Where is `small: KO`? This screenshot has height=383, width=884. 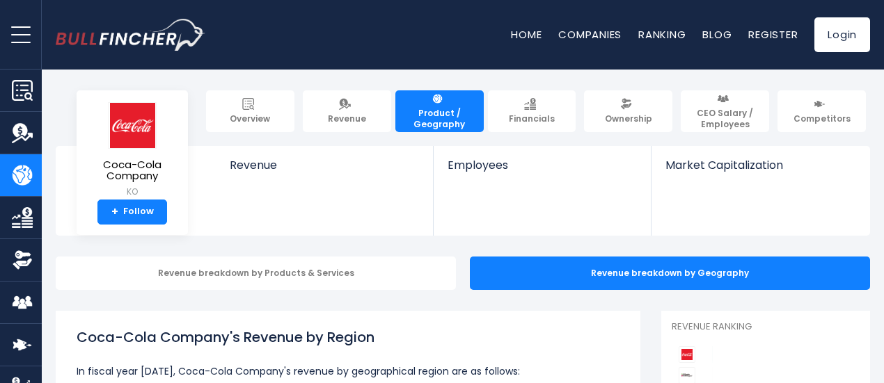
small: KO is located at coordinates (132, 192).